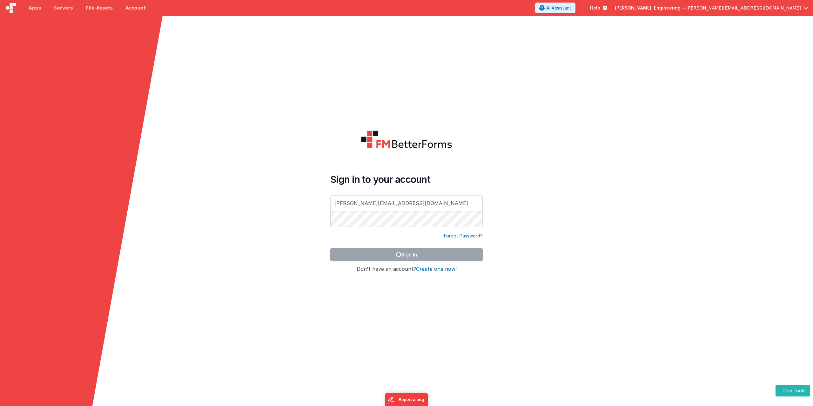 Image resolution: width=813 pixels, height=406 pixels. Describe the element at coordinates (63, 8) in the screenshot. I see `span: Servers` at that location.